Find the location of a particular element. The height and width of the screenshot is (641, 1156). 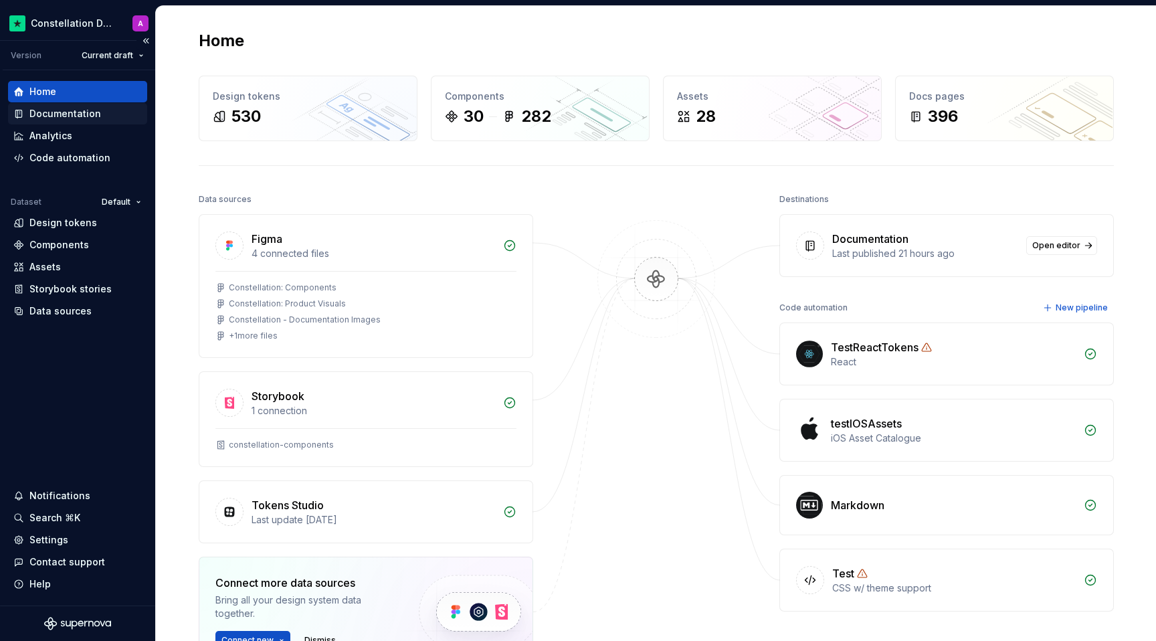

div: Destinations is located at coordinates (804, 199).